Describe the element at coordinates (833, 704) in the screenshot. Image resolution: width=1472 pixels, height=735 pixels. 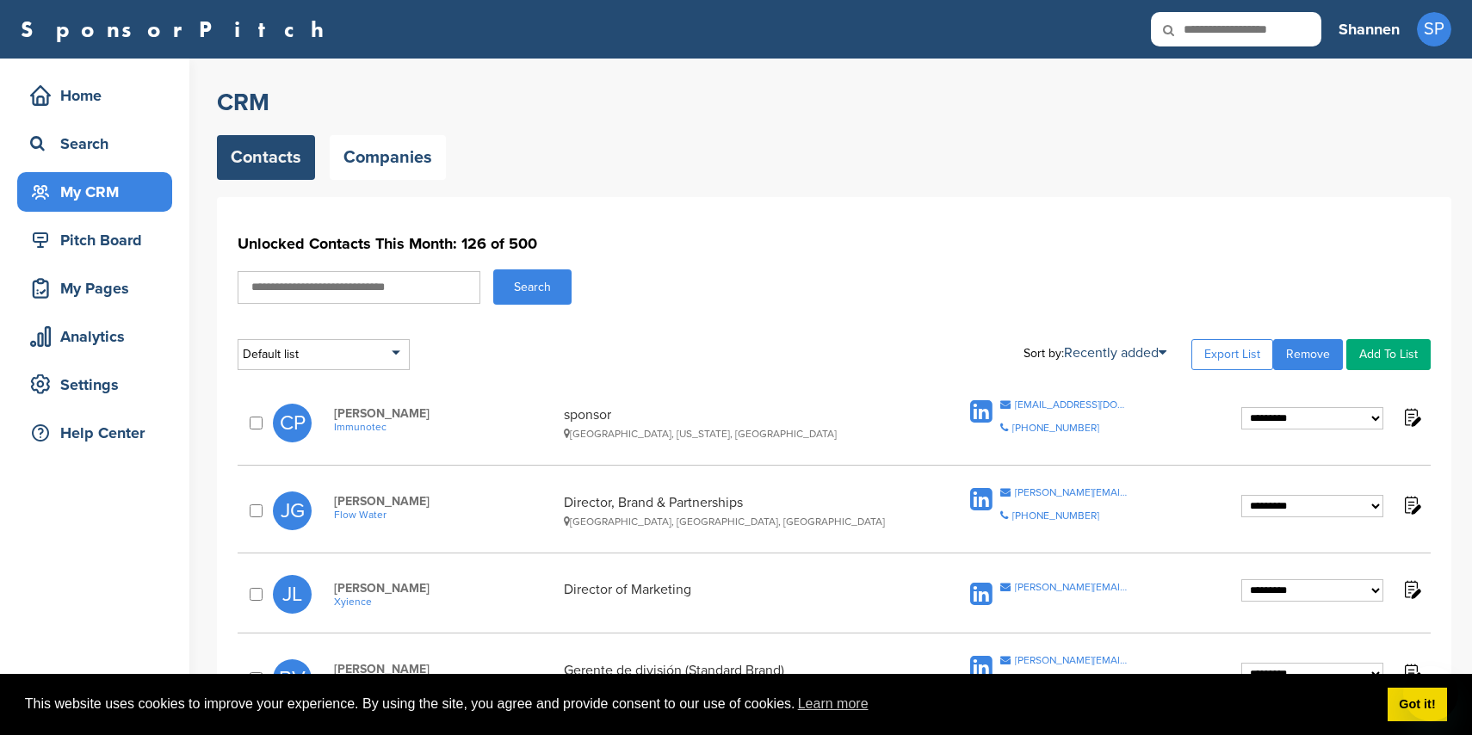
I see `a: learn more about cookies` at that location.